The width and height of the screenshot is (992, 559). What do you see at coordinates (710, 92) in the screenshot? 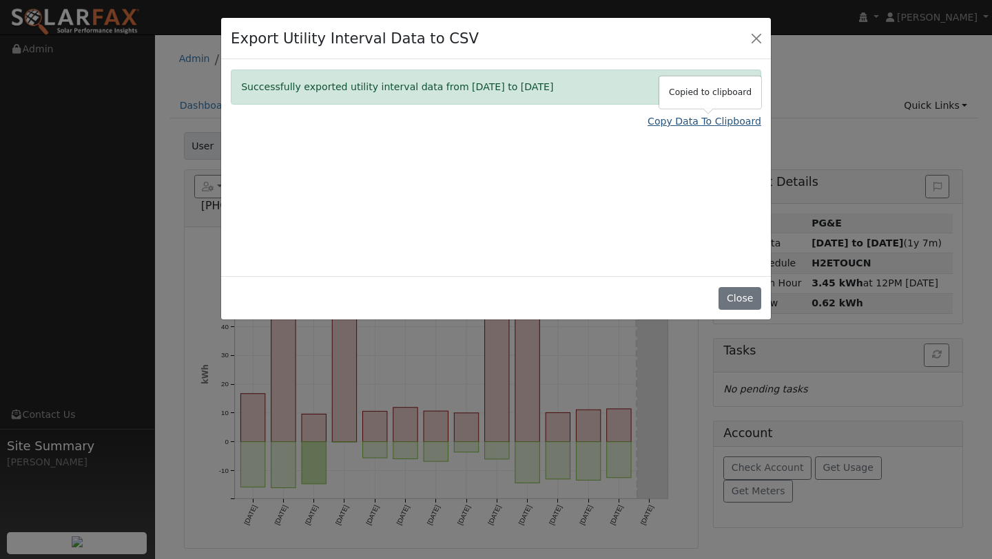
I see `div: Copied to clipboard` at bounding box center [710, 92].